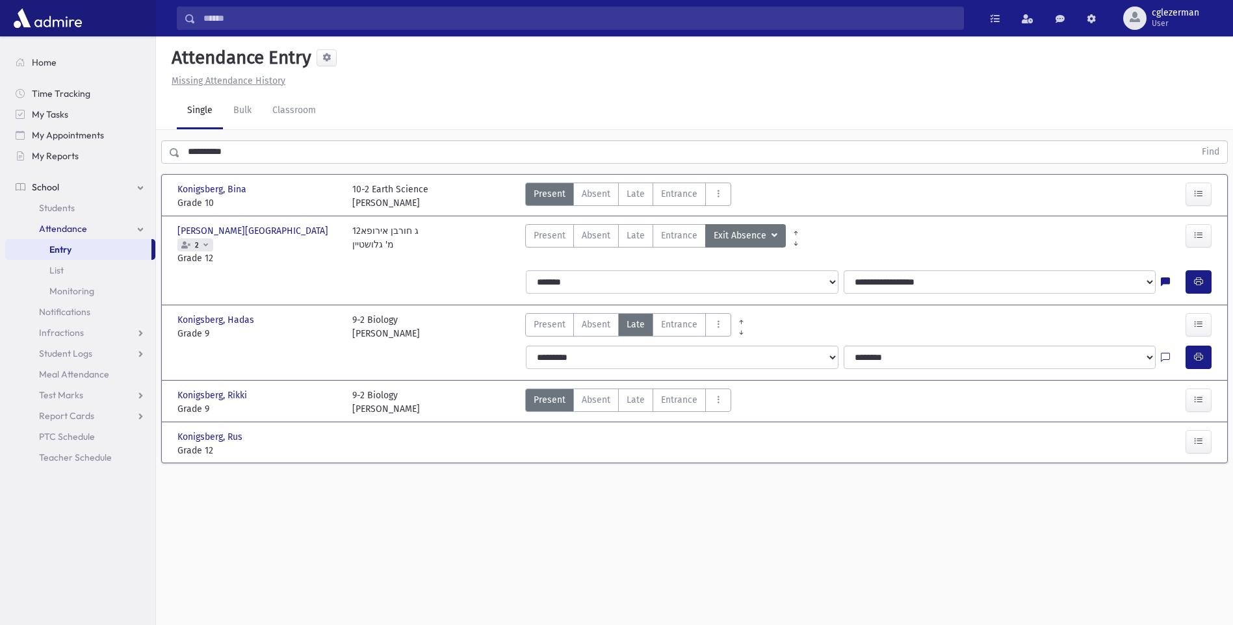 The image size is (1233, 625). I want to click on img: AdmirePro, so click(47, 18).